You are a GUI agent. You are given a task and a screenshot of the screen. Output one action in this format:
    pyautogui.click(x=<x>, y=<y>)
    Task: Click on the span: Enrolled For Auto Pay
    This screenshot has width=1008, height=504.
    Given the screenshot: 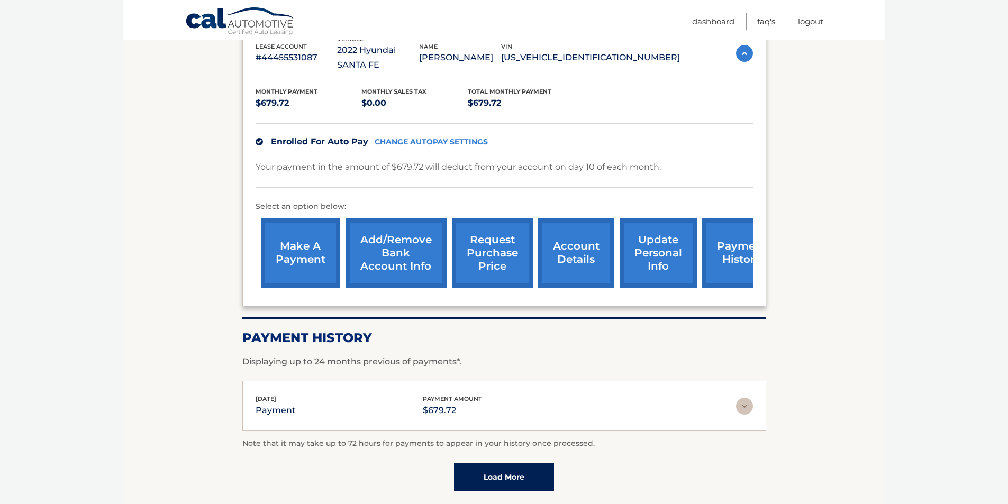 What is the action you would take?
    pyautogui.click(x=320, y=141)
    